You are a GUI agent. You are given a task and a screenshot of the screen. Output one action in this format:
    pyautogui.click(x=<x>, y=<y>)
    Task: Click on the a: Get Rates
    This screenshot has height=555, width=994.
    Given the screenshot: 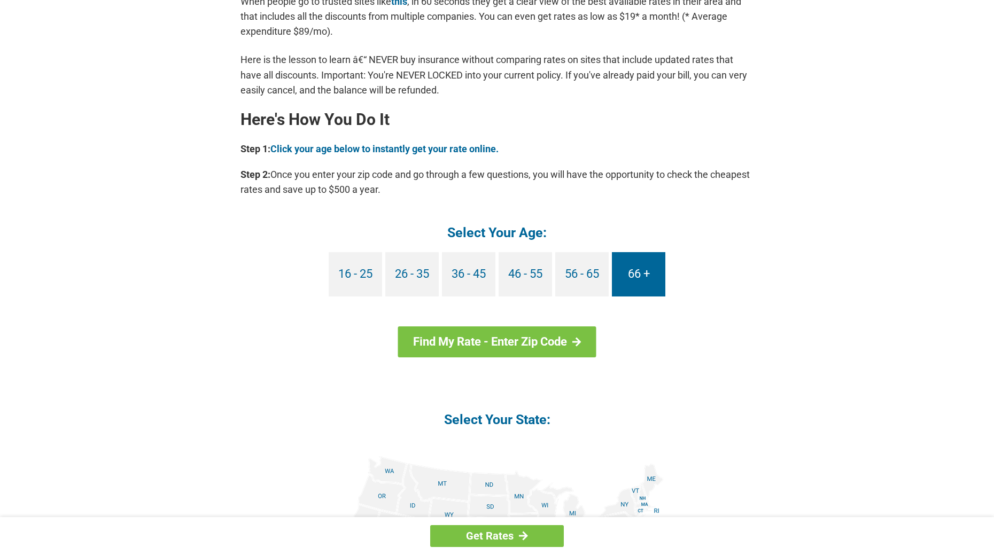 What is the action you would take?
    pyautogui.click(x=497, y=536)
    